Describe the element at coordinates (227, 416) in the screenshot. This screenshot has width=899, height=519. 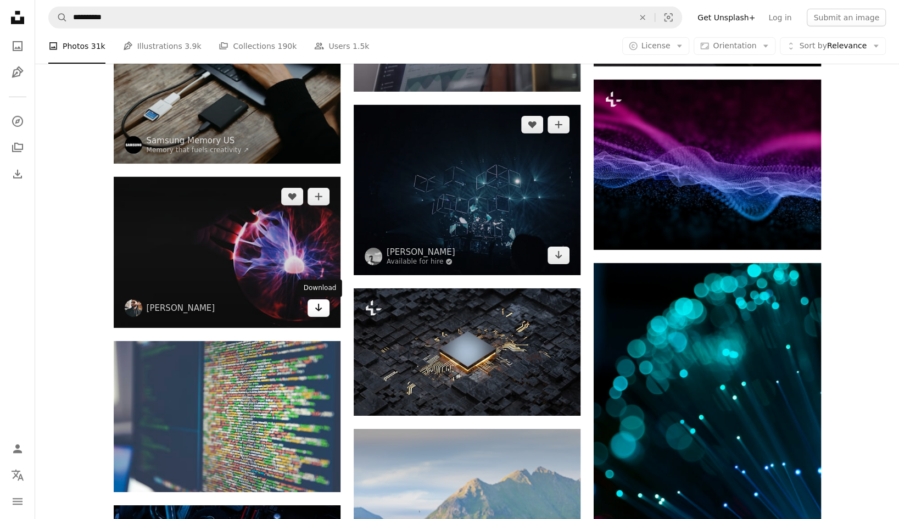
I see `a: Colorful software or web code on a computer monitor` at that location.